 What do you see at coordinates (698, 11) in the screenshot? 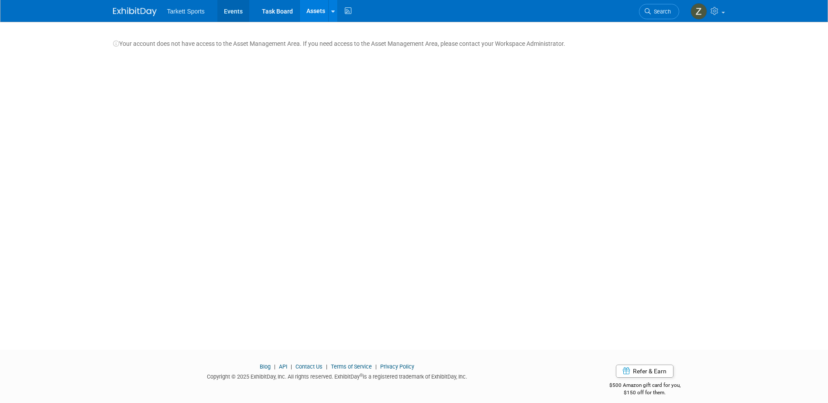
I see `img: Zak Gasparovic` at bounding box center [698, 11].